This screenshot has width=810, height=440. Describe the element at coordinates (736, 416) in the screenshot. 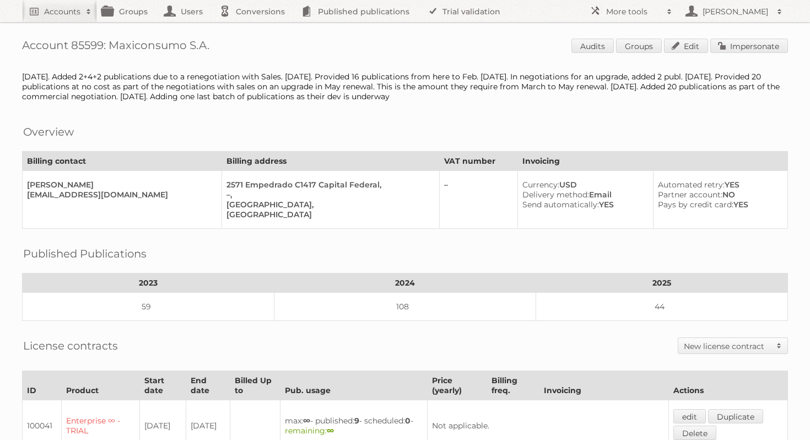

I see `a: Duplicate` at that location.